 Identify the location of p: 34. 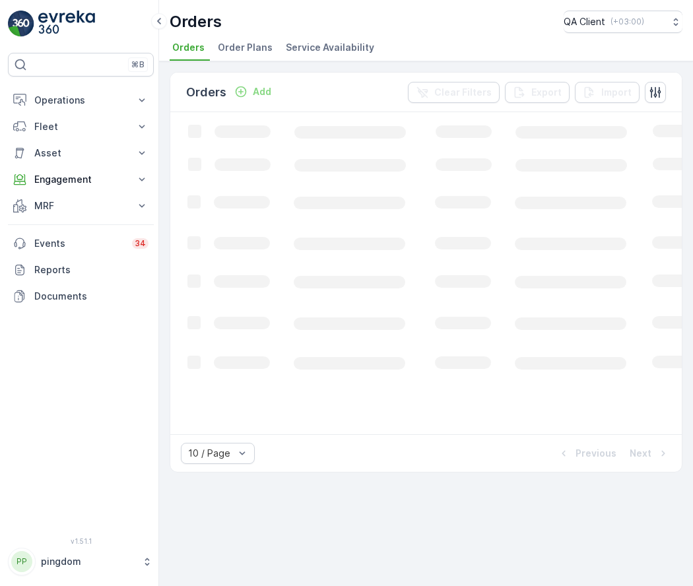
(140, 243).